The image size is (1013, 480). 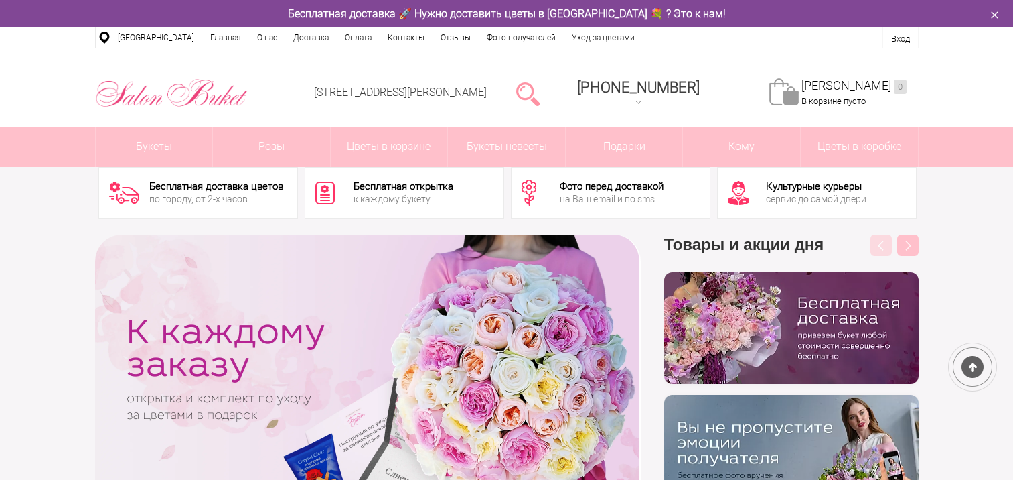 What do you see at coordinates (612, 186) in the screenshot?
I see `div: Фото перед доставкой` at bounding box center [612, 186].